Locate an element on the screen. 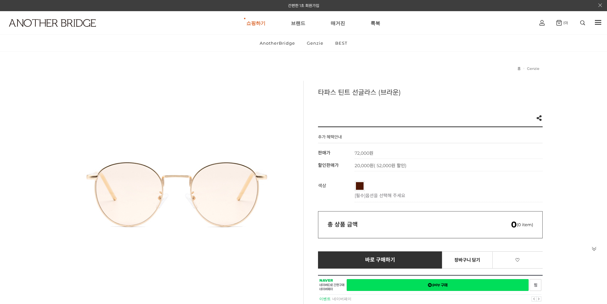 The image size is (607, 304). h4: 추가 혜택안내 is located at coordinates (330, 138).